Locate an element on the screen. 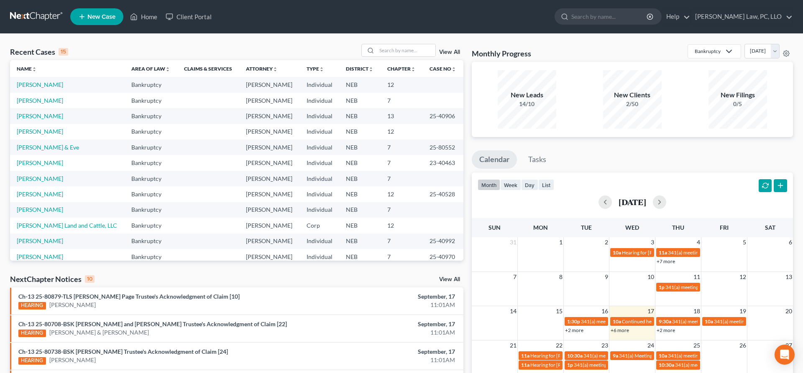 Image resolution: width=803 pixels, height=373 pixels. span: Sun is located at coordinates (494, 228).